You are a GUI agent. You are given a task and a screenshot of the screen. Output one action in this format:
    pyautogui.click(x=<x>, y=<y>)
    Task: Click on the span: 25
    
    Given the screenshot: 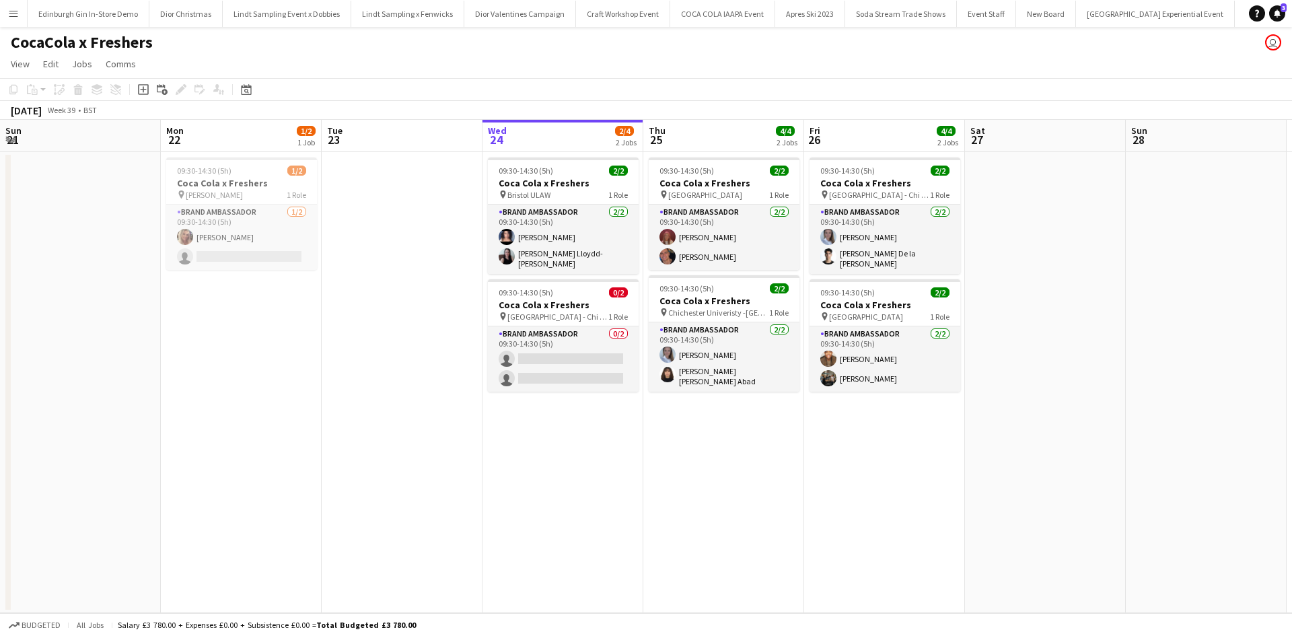 What is the action you would take?
    pyautogui.click(x=656, y=139)
    